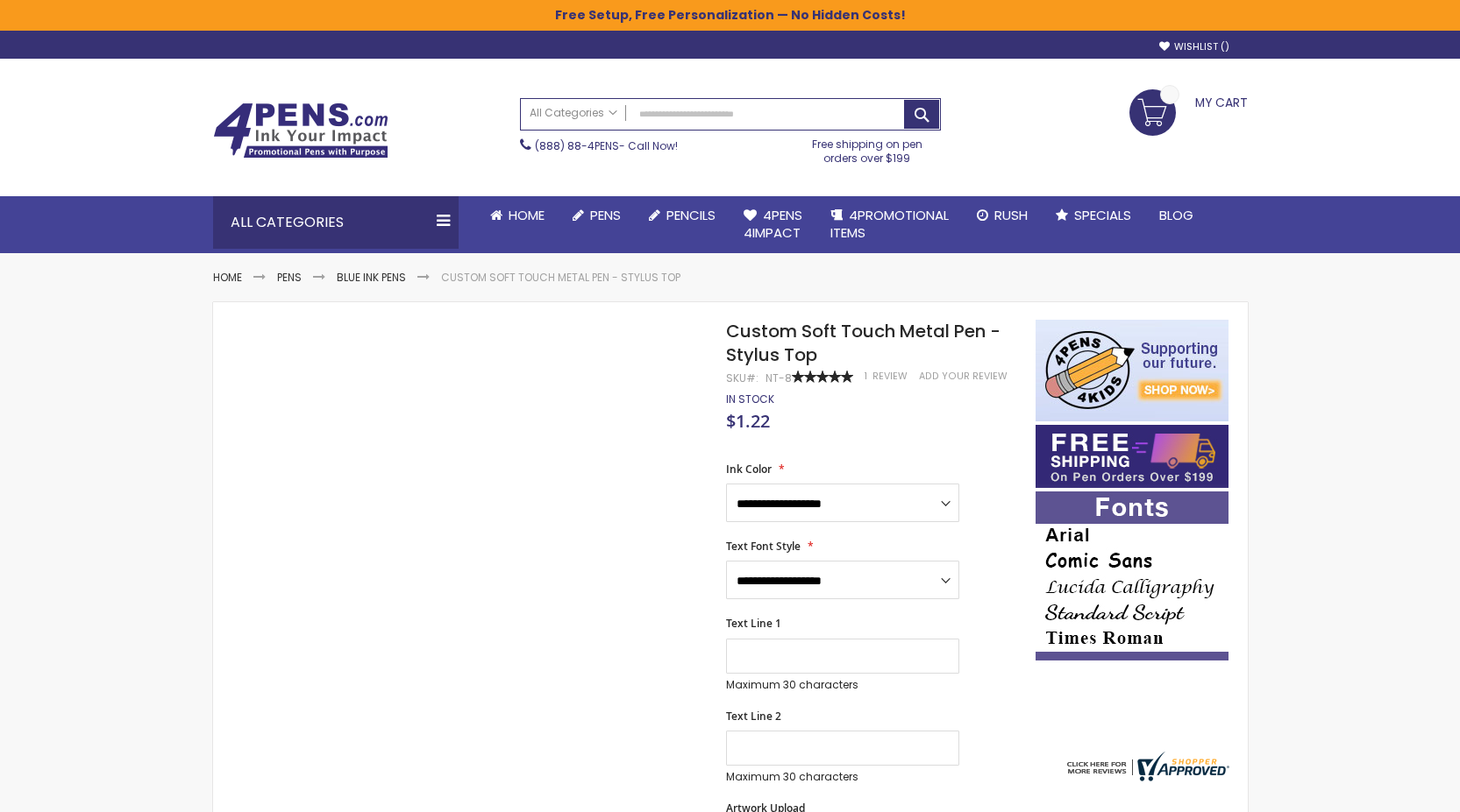 This screenshot has width=1460, height=812. I want to click on div: Availability, so click(749, 400).